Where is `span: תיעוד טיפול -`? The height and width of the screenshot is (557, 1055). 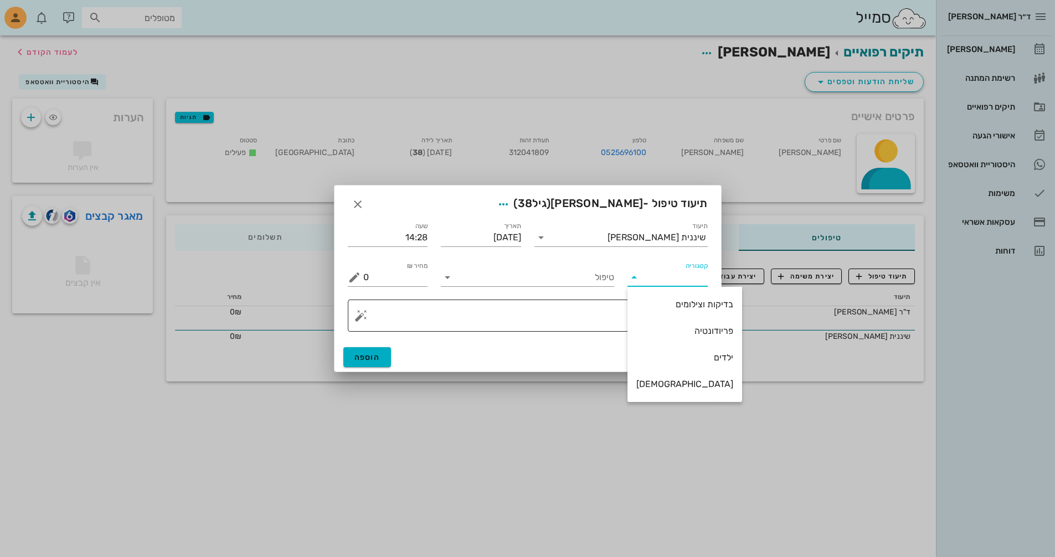
span: תיעוד טיפול - is located at coordinates (600, 204).